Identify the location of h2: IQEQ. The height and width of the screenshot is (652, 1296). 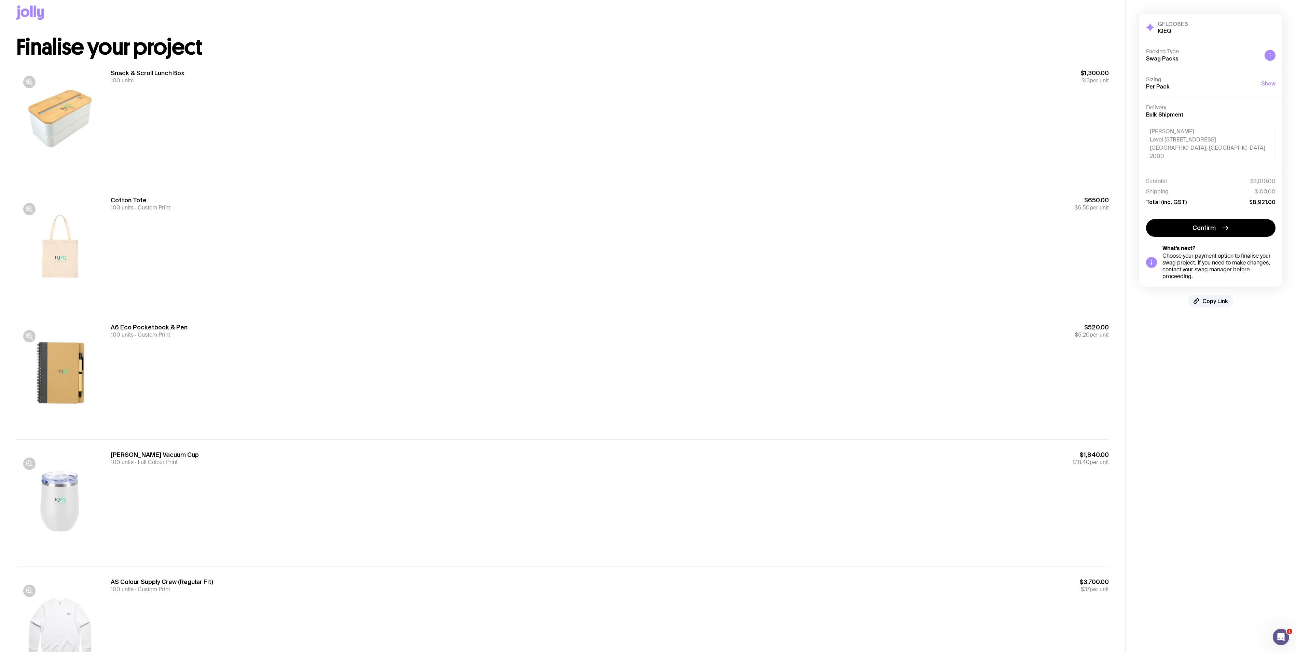
(1173, 31).